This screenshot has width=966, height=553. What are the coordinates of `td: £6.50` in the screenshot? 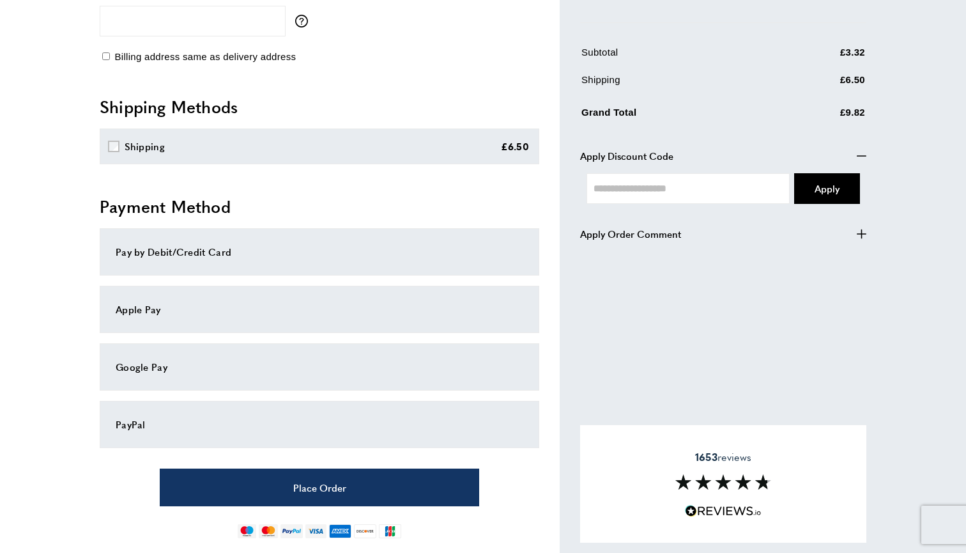 It's located at (821, 84).